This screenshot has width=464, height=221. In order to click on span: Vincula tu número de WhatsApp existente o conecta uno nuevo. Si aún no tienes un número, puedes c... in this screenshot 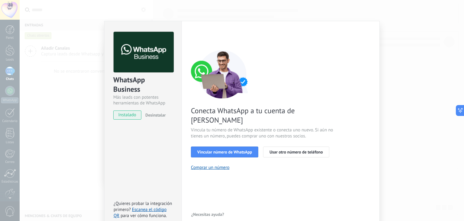, I will do `click(263, 133)`.